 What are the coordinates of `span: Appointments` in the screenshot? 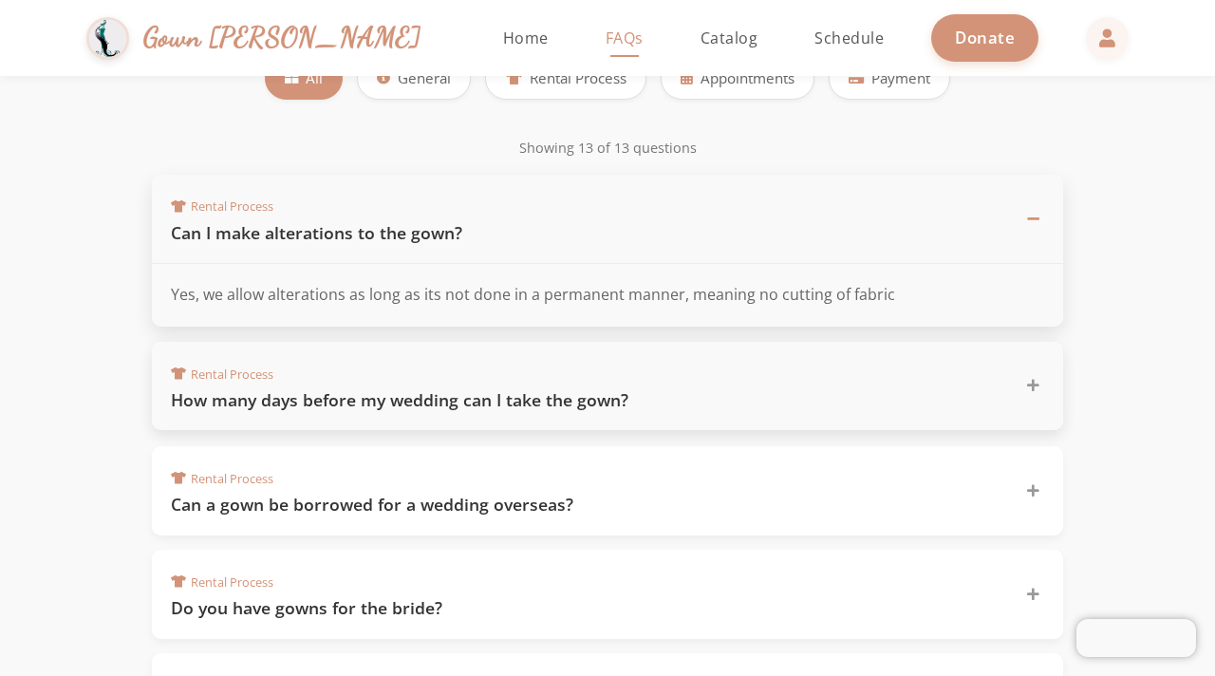 It's located at (747, 78).